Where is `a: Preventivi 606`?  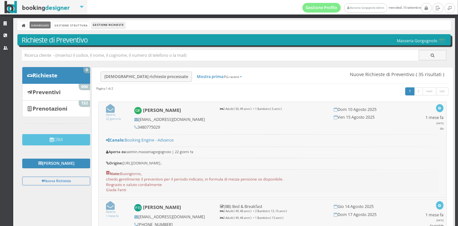
a: Preventivi 606 is located at coordinates (56, 92).